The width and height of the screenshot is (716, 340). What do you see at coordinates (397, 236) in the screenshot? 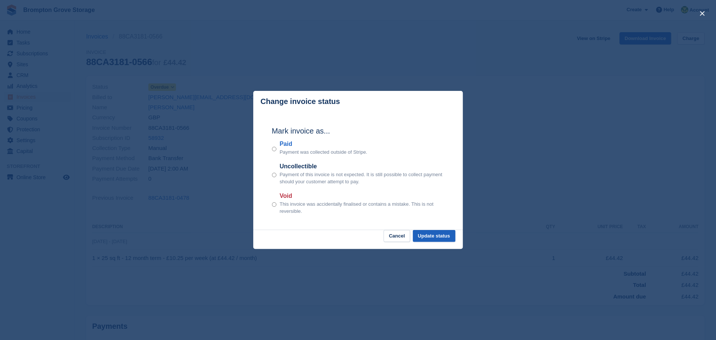
I see `button: Cancel` at bounding box center [397, 236].